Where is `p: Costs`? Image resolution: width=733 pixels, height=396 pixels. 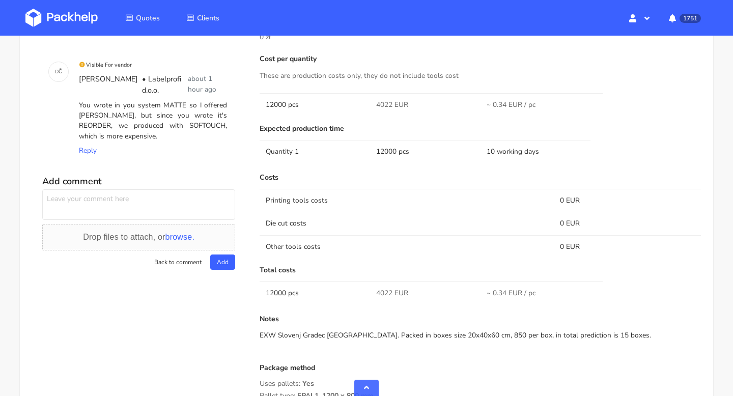 p: Costs is located at coordinates (480, 178).